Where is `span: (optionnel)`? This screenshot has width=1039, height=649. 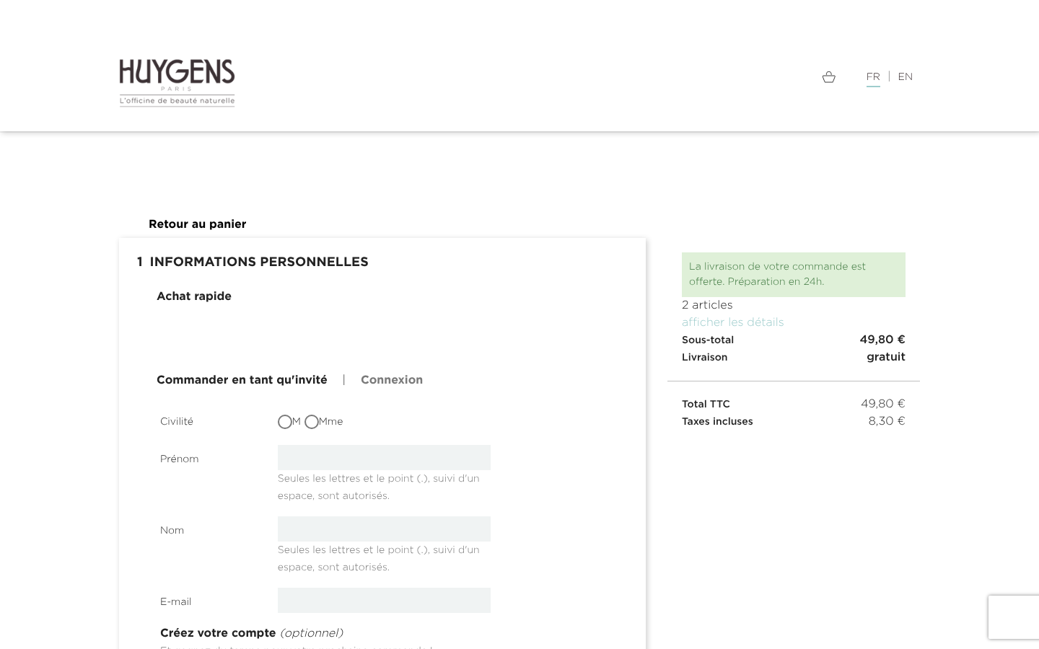 span: (optionnel) is located at coordinates (311, 634).